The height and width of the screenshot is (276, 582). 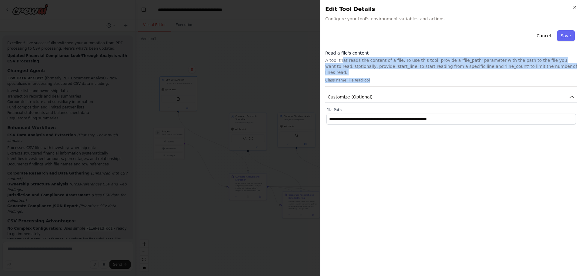 I want to click on span: Configure your tool's environment variables and actions., so click(x=451, y=19).